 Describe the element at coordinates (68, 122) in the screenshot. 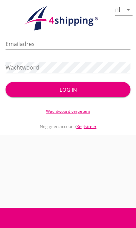

I see `div: Nog geen account?` at that location.